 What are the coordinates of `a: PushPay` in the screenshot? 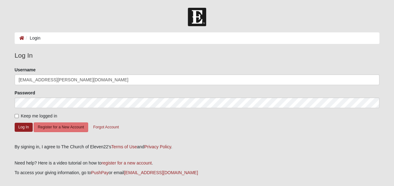 It's located at (100, 172).